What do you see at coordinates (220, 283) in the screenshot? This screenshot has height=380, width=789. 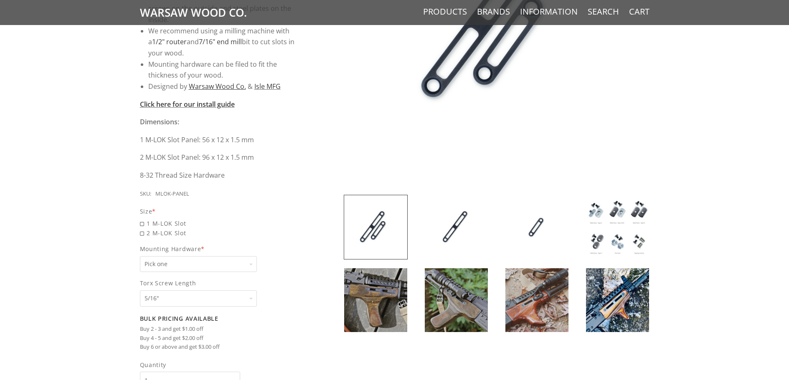 I see `span: Torx Screw Length` at bounding box center [220, 283].